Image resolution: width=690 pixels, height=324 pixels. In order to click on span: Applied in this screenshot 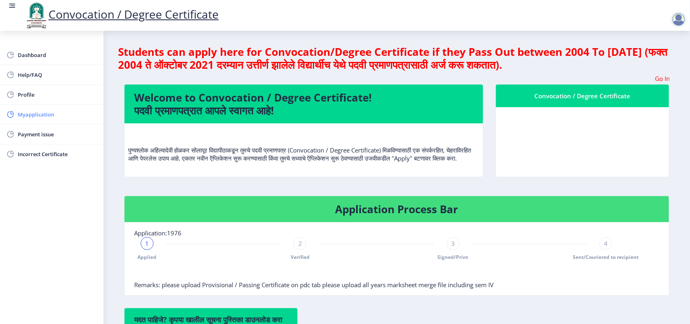, I will do `click(147, 257)`.